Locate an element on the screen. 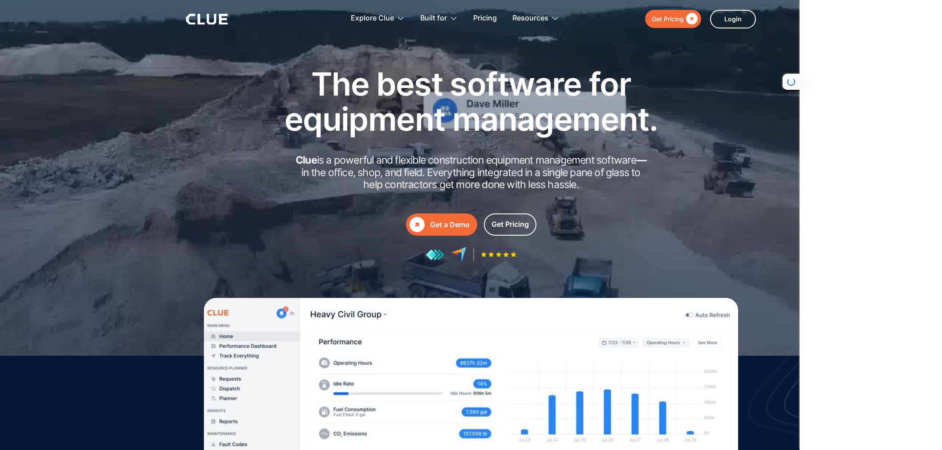  img: Five-star rating icon is located at coordinates (498, 255).